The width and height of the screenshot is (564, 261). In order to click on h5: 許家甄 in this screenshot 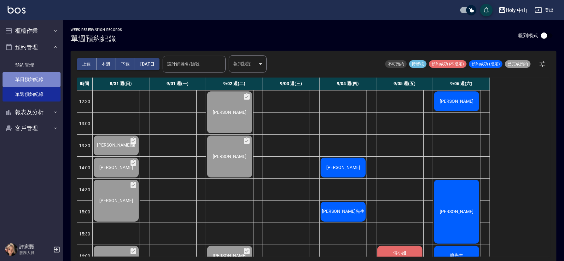, I will do `click(35, 247)`.